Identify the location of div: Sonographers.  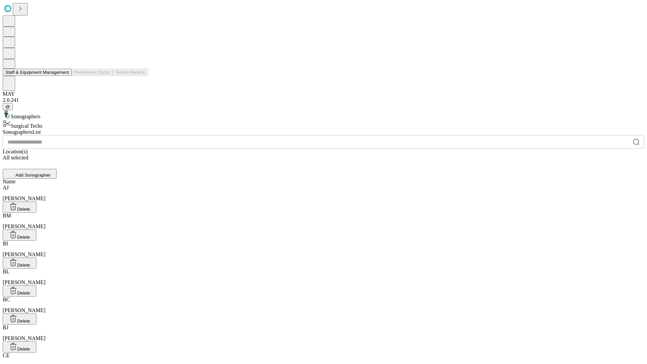
(324, 115).